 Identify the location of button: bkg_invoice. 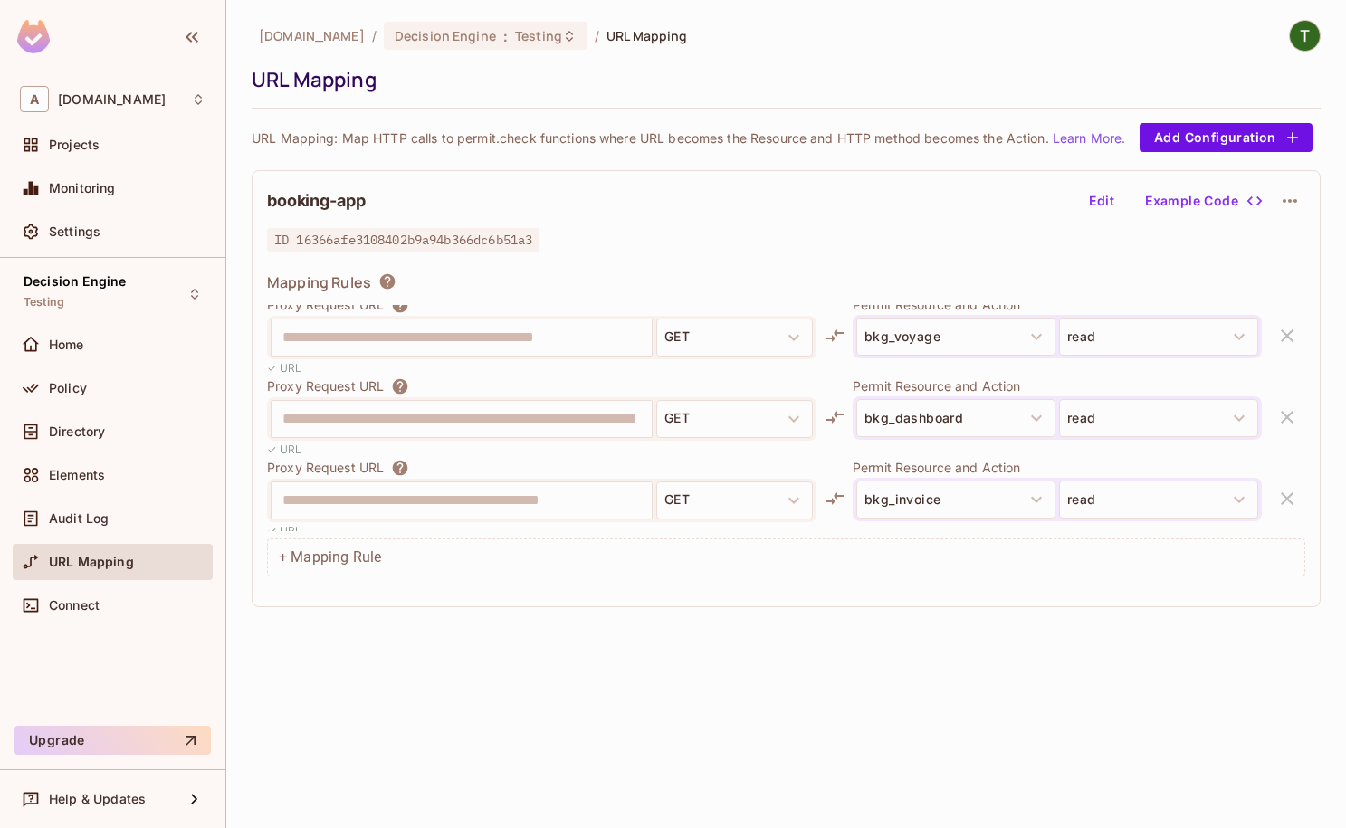
(956, 500).